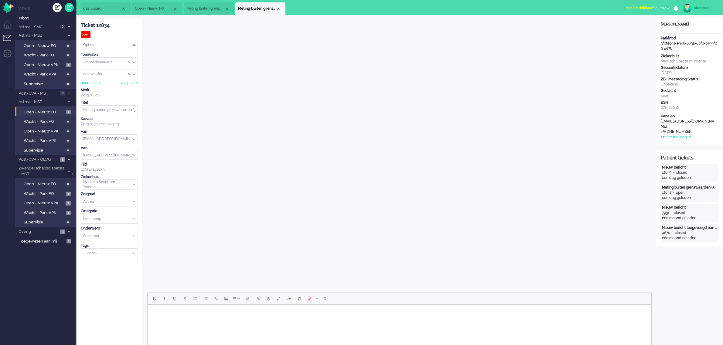 The width and height of the screenshot is (723, 345). Describe the element at coordinates (689, 38) in the screenshot. I see `div: PatiëntId` at that location.